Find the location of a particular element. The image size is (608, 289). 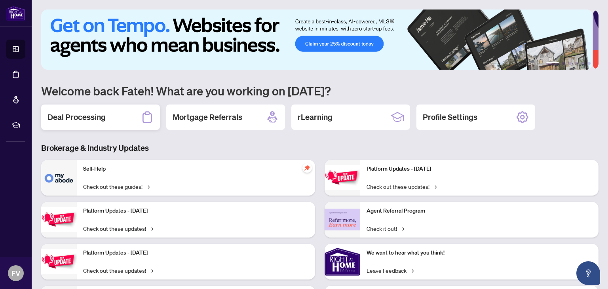

img: Platform Updates - September 16, 2025 is located at coordinates (59, 219).